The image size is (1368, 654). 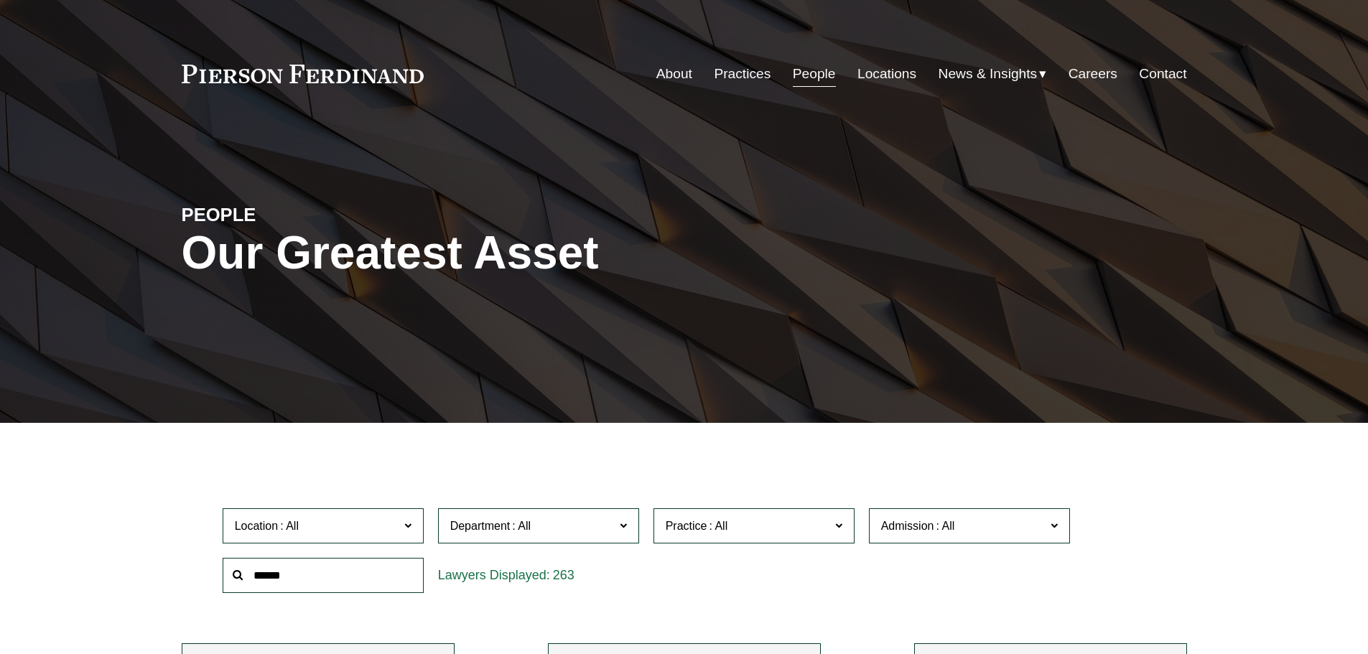 I want to click on h4: PEOPLE, so click(x=307, y=215).